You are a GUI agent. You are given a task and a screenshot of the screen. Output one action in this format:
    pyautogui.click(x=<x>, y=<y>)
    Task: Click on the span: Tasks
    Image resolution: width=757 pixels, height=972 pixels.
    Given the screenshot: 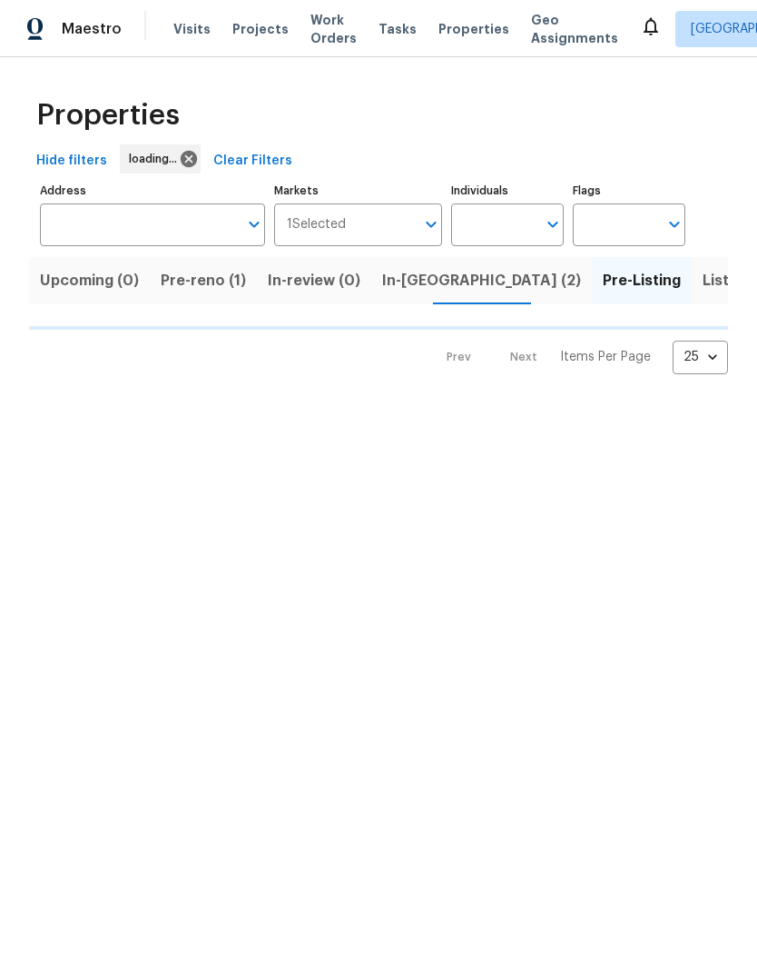 What is the action you would take?
    pyautogui.click(x=398, y=29)
    